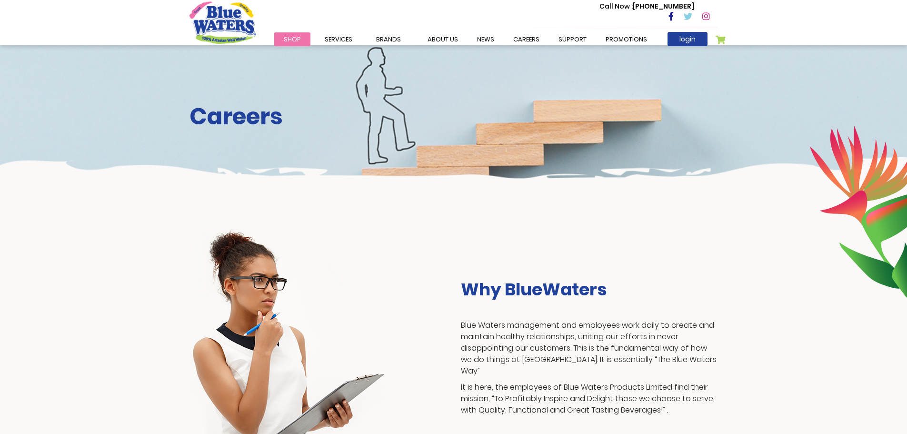  Describe the element at coordinates (454, 117) in the screenshot. I see `h2: Careers` at that location.